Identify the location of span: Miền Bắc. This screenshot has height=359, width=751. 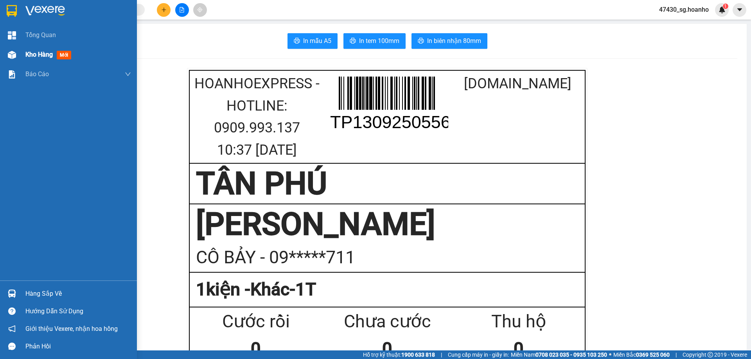
(641, 355).